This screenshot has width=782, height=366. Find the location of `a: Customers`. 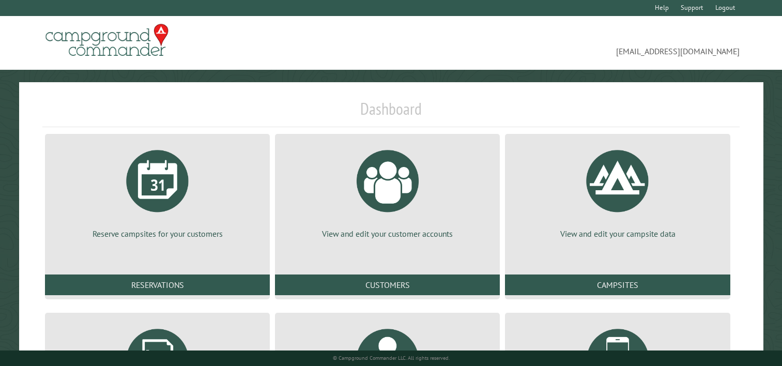

a: Customers is located at coordinates (387, 285).